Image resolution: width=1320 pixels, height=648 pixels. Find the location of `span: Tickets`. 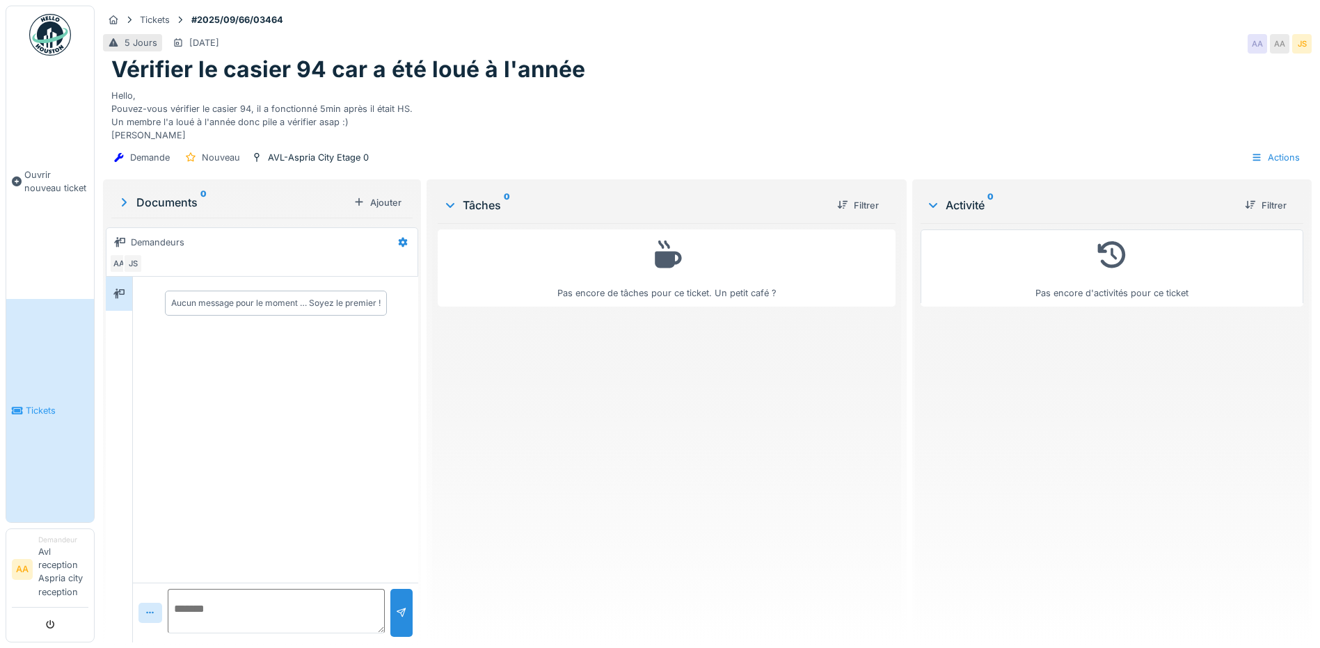

span: Tickets is located at coordinates (57, 410).